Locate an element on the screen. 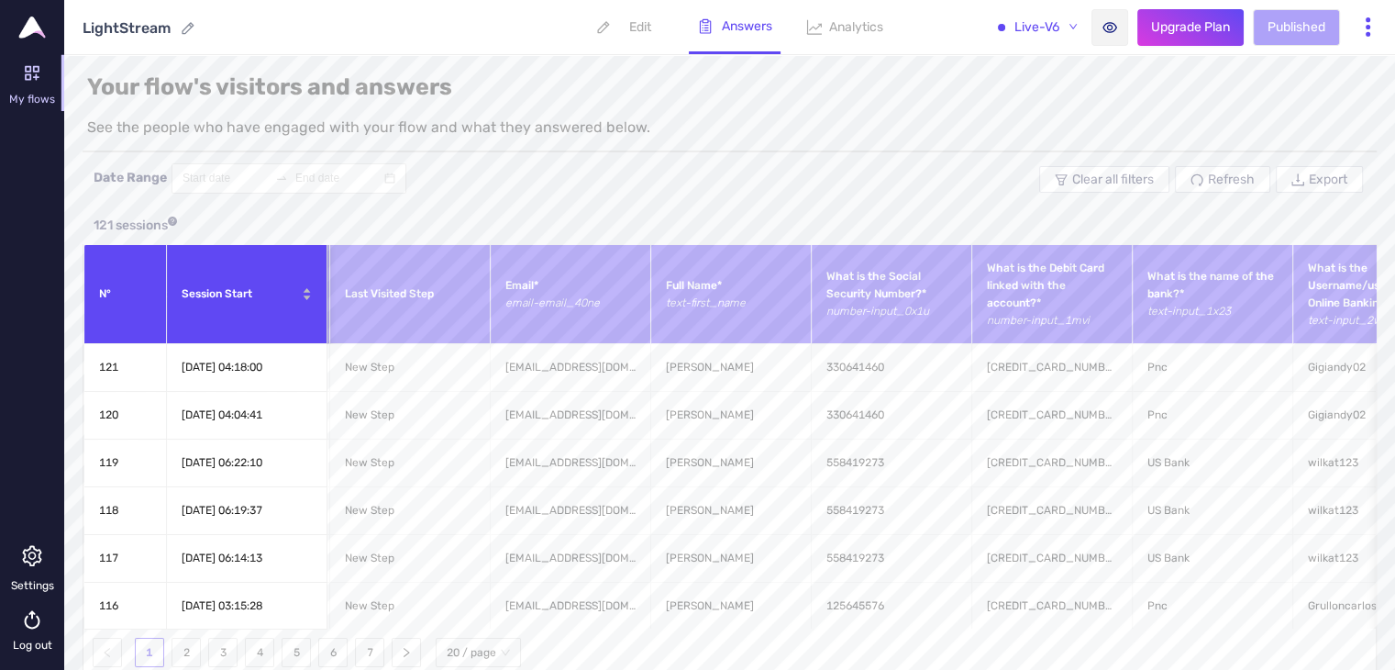 The image size is (1395, 670). span: number - input_1mvi is located at coordinates (1038, 320).